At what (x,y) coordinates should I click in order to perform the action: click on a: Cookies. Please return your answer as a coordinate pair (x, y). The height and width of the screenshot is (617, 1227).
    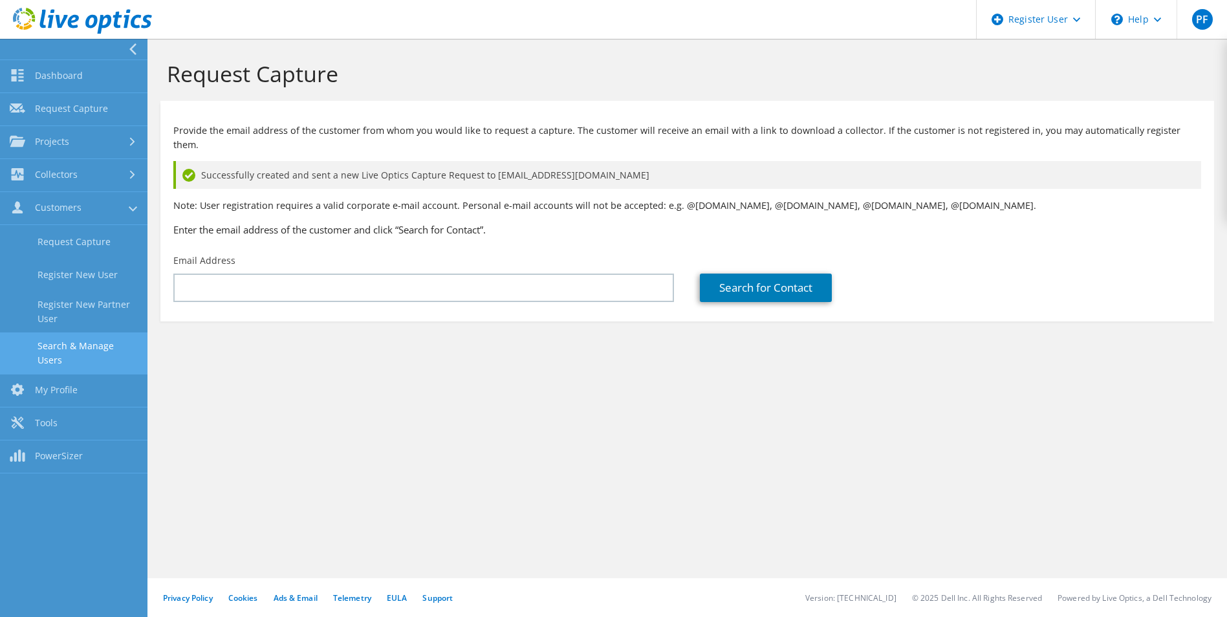
    Looking at the image, I should click on (243, 598).